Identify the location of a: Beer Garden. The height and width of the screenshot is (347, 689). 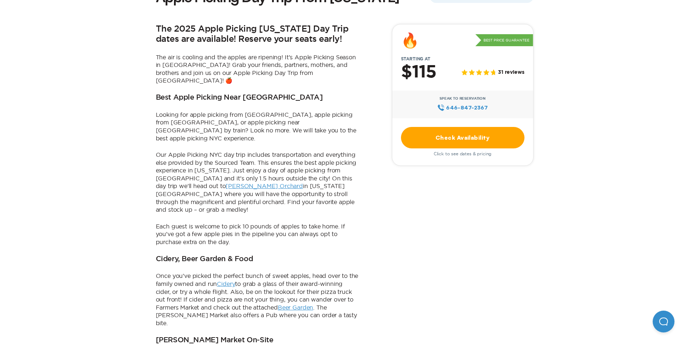
(295, 307).